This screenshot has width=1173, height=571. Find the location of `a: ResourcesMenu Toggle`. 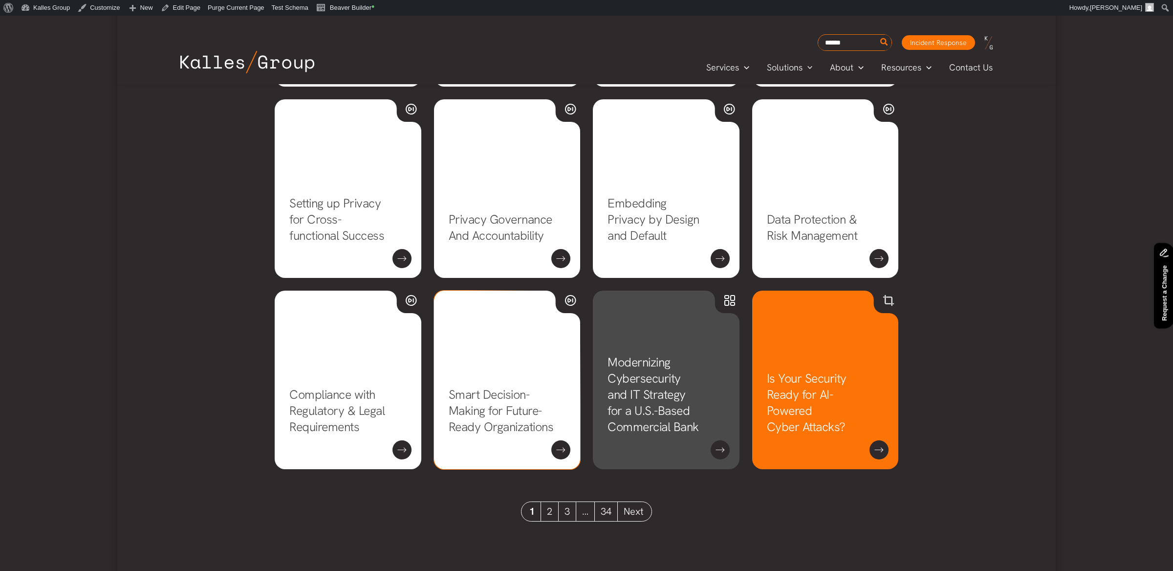

a: ResourcesMenu Toggle is located at coordinates (906, 67).